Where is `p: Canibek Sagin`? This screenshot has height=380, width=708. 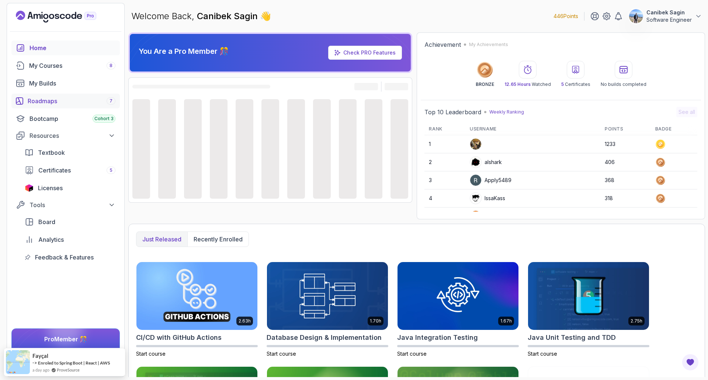
p: Canibek Sagin is located at coordinates (669, 13).